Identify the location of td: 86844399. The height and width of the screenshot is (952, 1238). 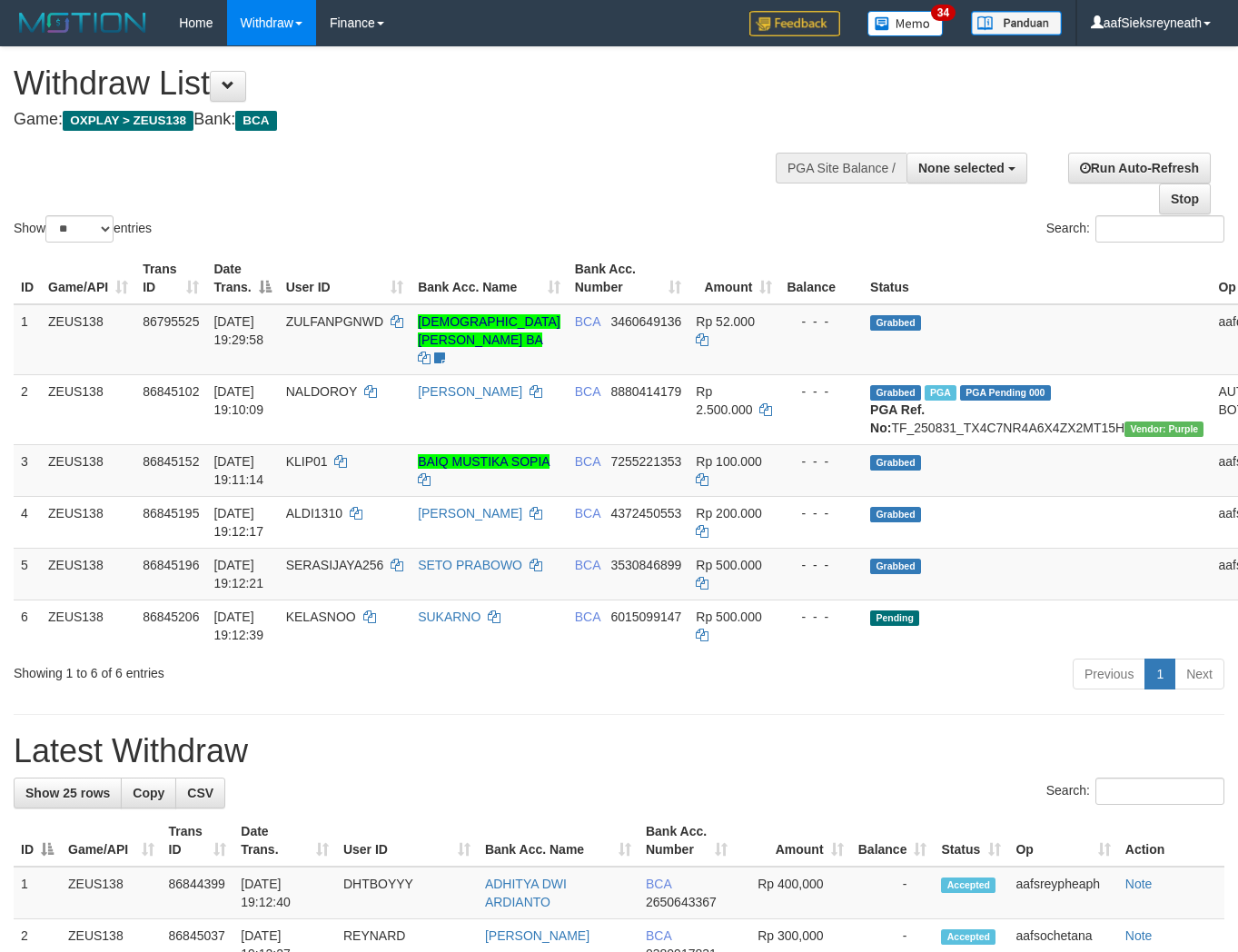
(198, 893).